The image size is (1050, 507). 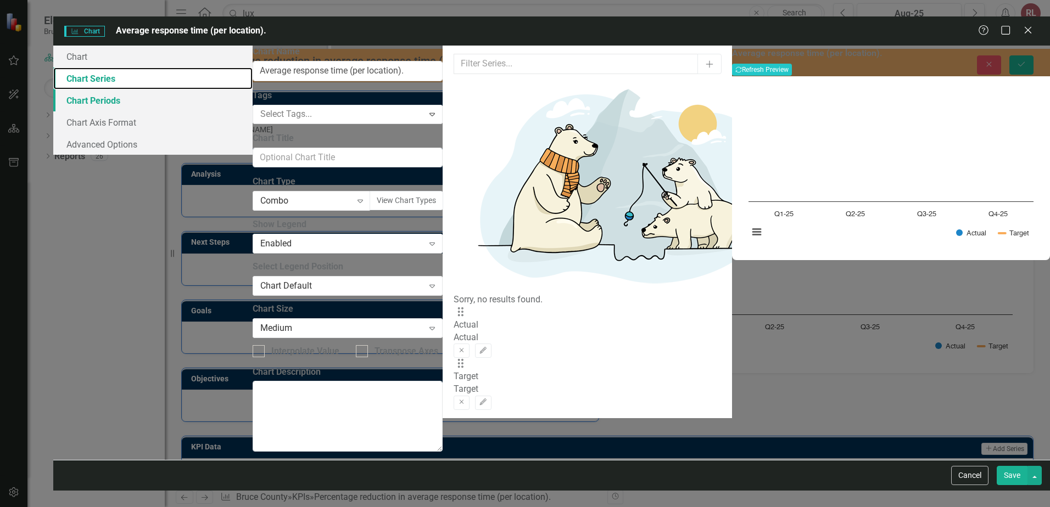 I want to click on button: Show Actual, so click(x=970, y=233).